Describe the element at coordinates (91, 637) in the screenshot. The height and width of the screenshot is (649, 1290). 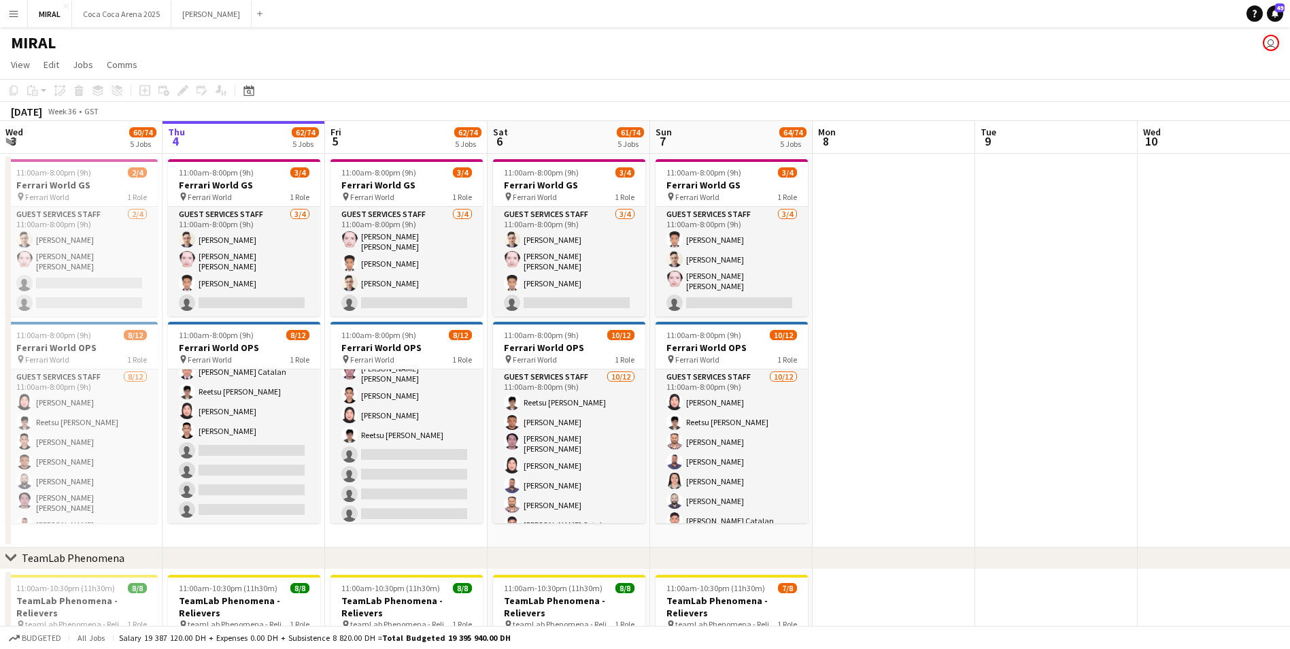
I see `span: All jobs` at that location.